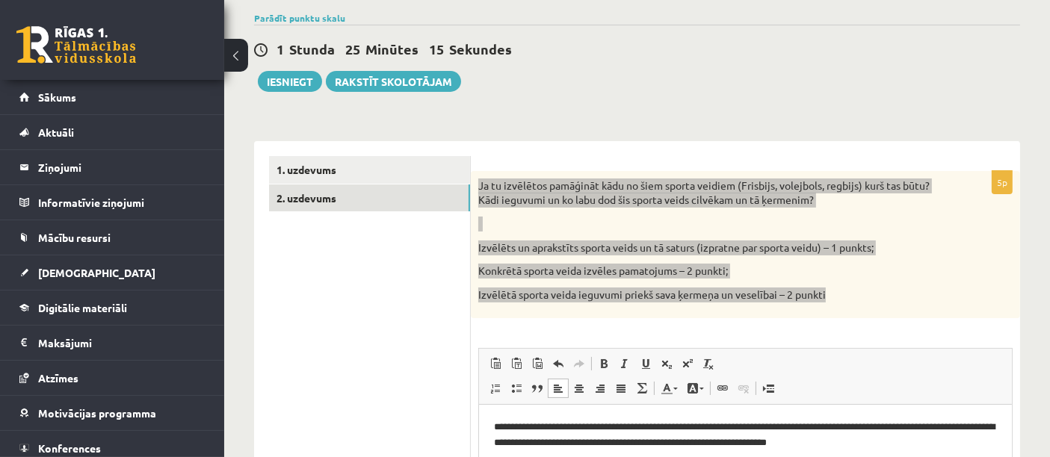 This screenshot has height=457, width=1050. What do you see at coordinates (369, 198) in the screenshot?
I see `a: 2. uzdevums` at bounding box center [369, 198].